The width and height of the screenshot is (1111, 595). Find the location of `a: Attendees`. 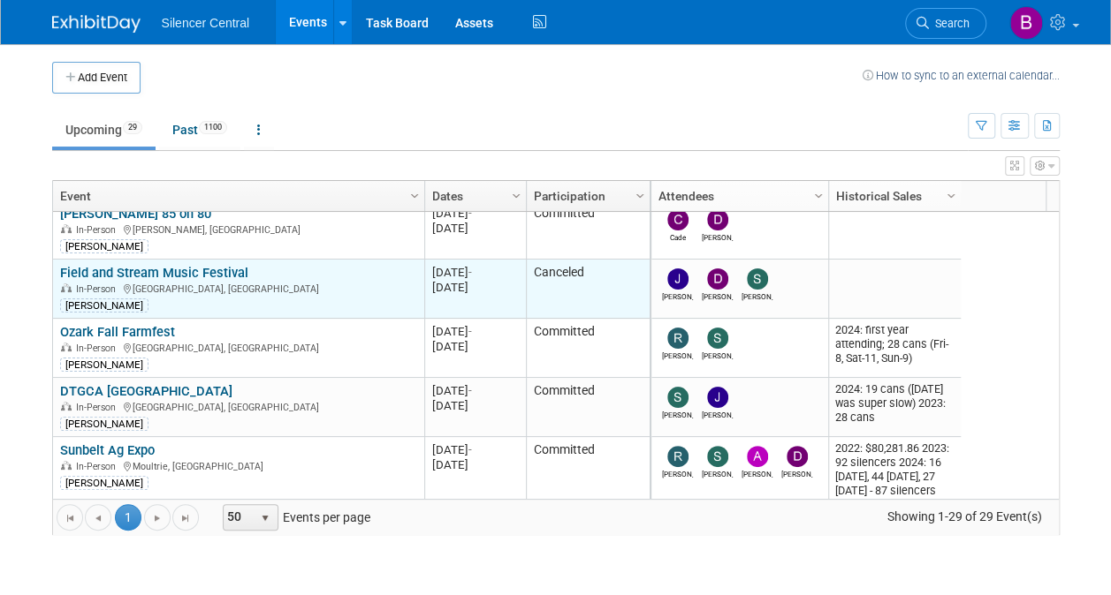

a: Attendees is located at coordinates (737, 196).